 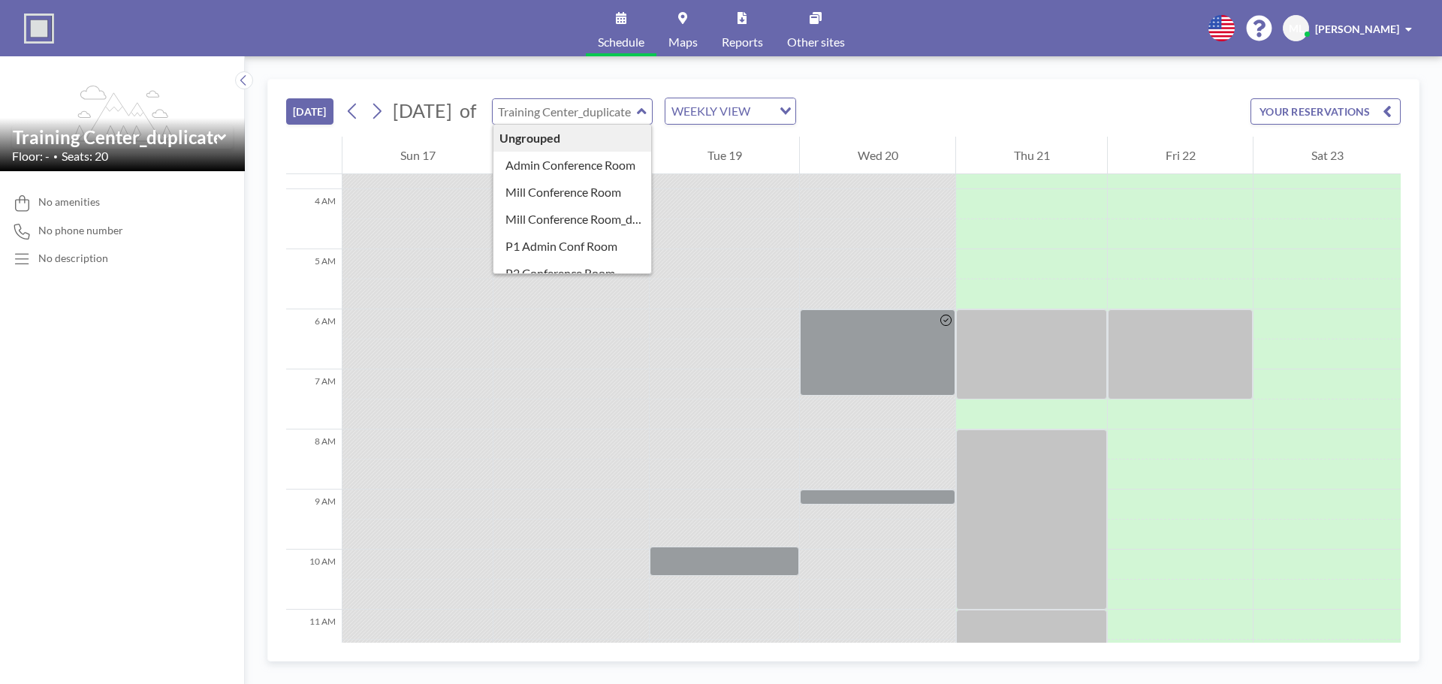 I want to click on div: P1 Admin Conf Room, so click(x=572, y=246).